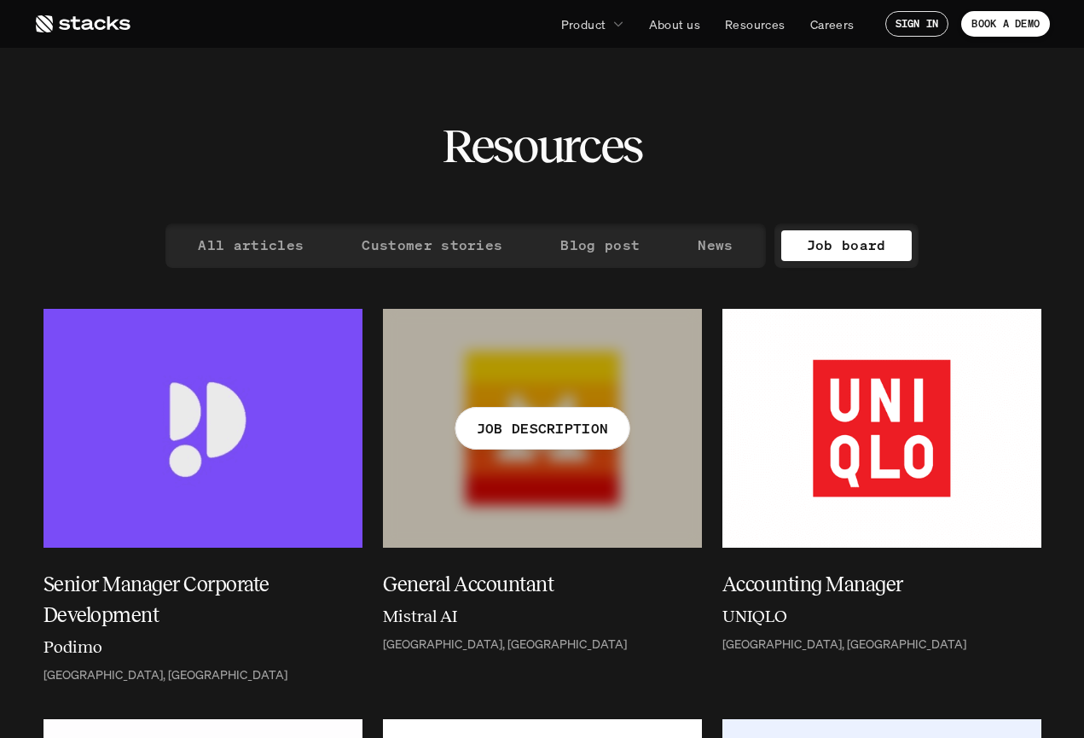 The image size is (1084, 738). Describe the element at coordinates (917, 24) in the screenshot. I see `p: SIGN IN` at that location.